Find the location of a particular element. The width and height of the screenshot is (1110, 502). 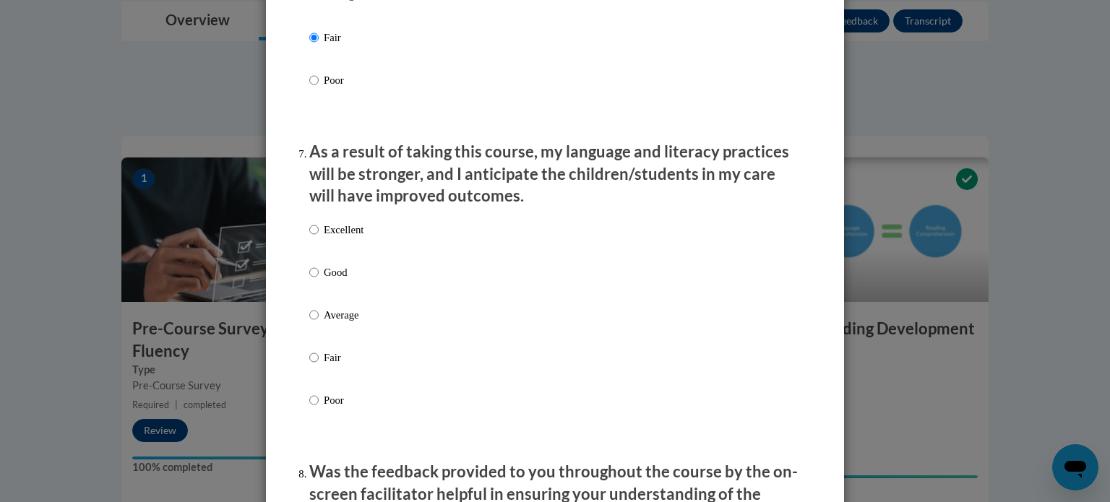

input: Excellent is located at coordinates (314, 230).